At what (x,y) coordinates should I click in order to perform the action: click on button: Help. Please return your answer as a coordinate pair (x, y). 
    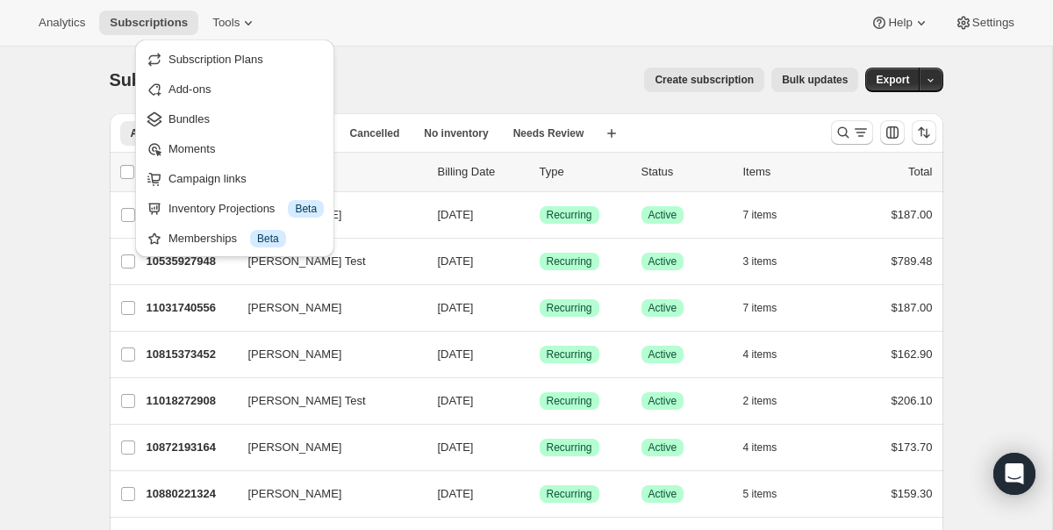
    Looking at the image, I should click on (900, 23).